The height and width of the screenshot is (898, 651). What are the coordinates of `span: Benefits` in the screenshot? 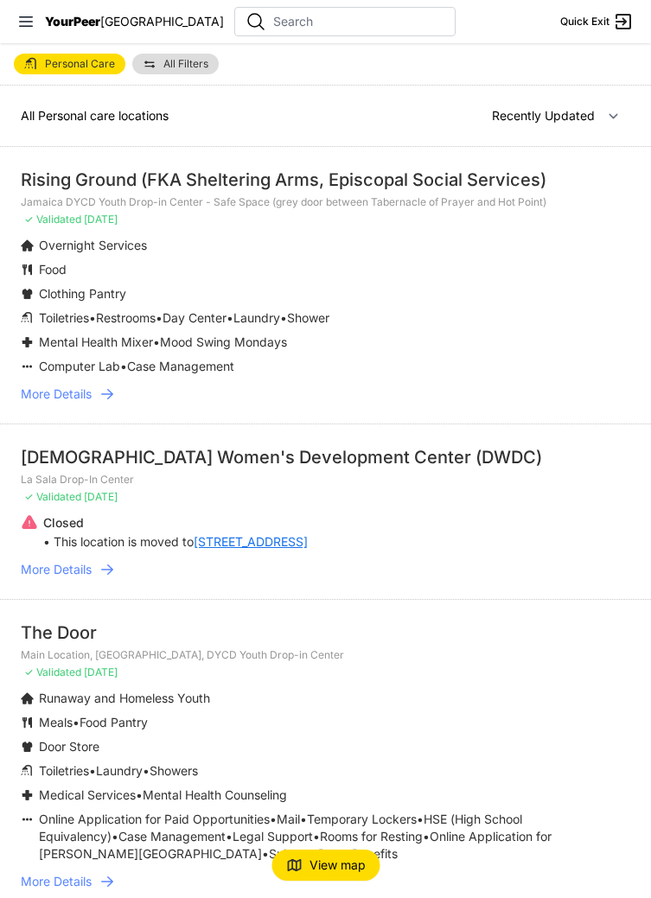 It's located at (374, 853).